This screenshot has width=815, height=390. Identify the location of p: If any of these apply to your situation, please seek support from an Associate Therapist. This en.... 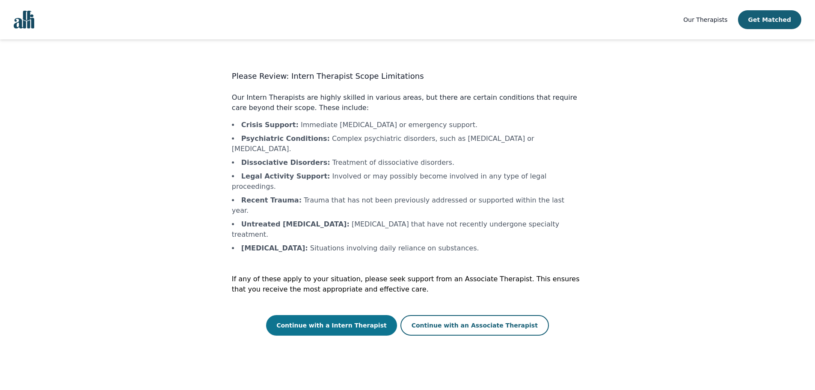
(407, 284).